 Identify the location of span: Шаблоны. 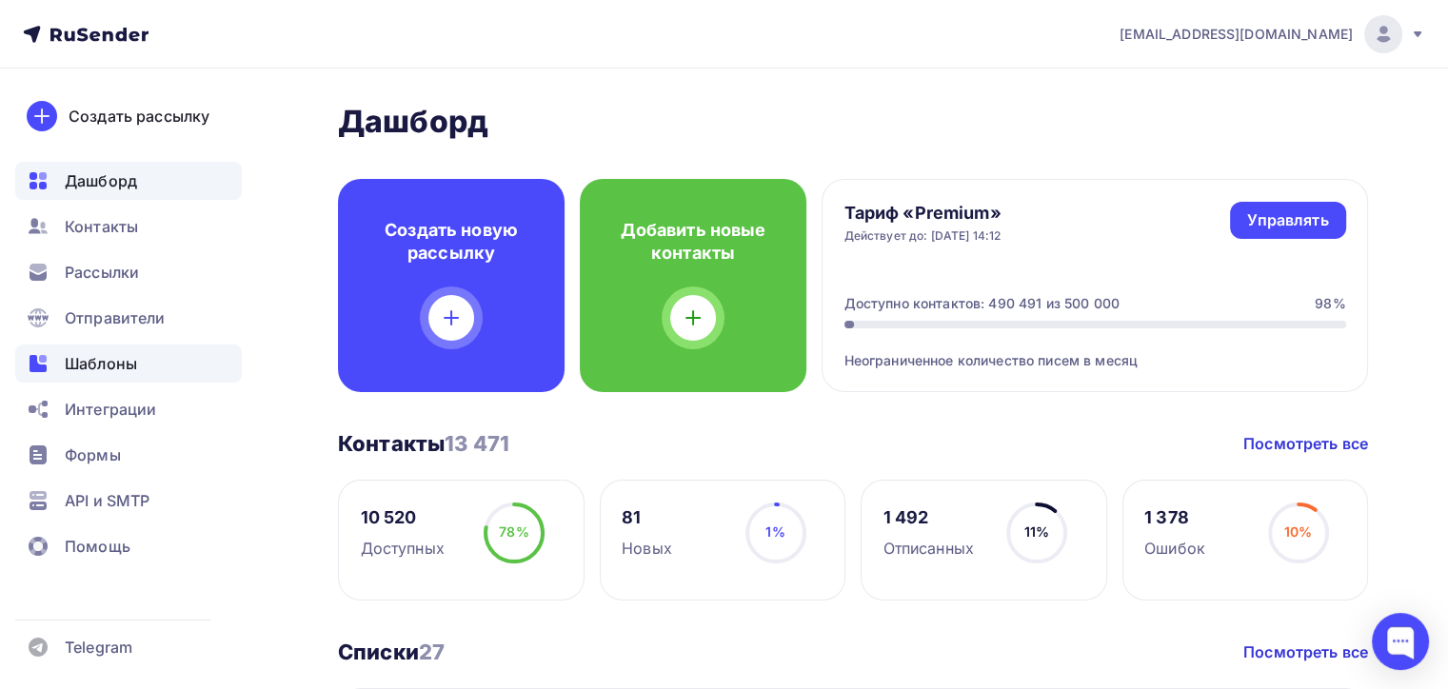
(101, 364).